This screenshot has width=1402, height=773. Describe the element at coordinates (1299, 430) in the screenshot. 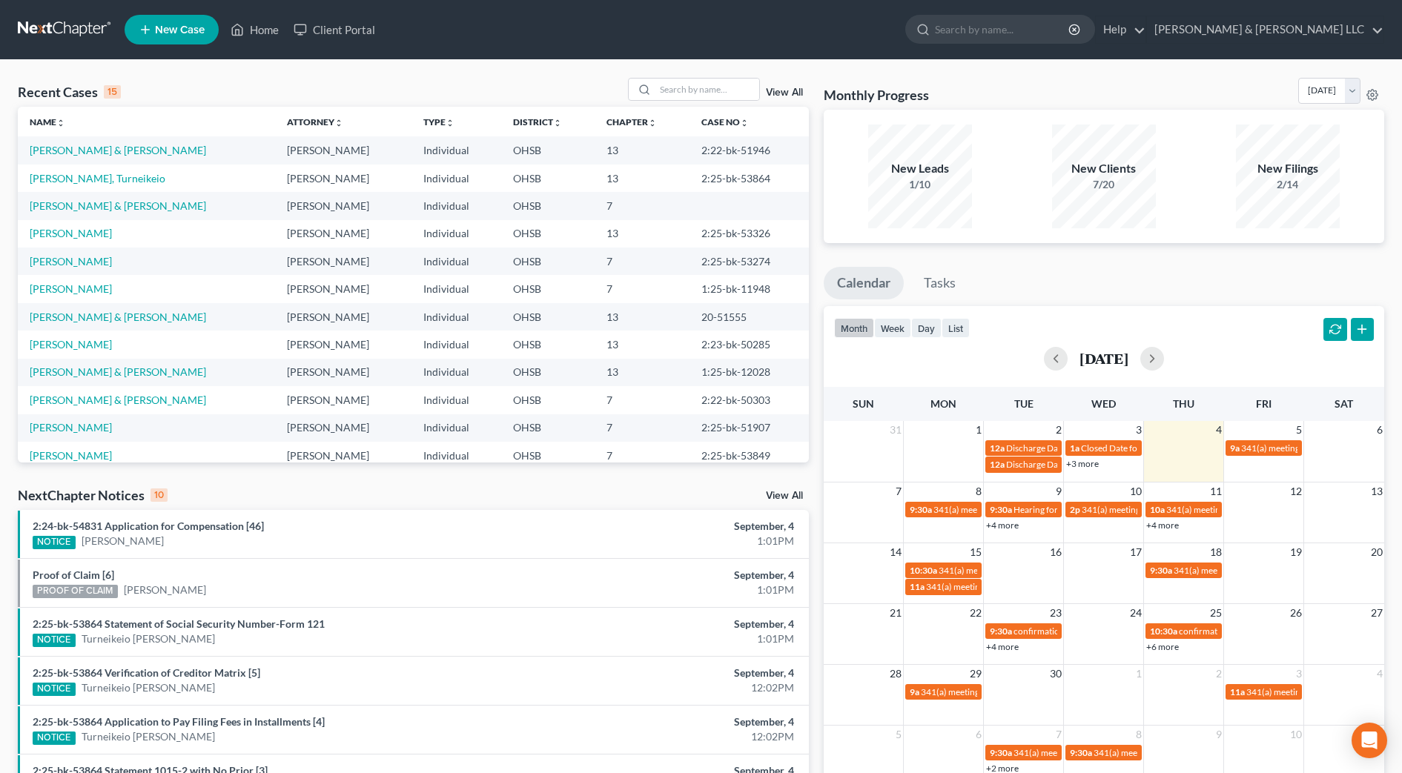

I see `span: 5` at that location.